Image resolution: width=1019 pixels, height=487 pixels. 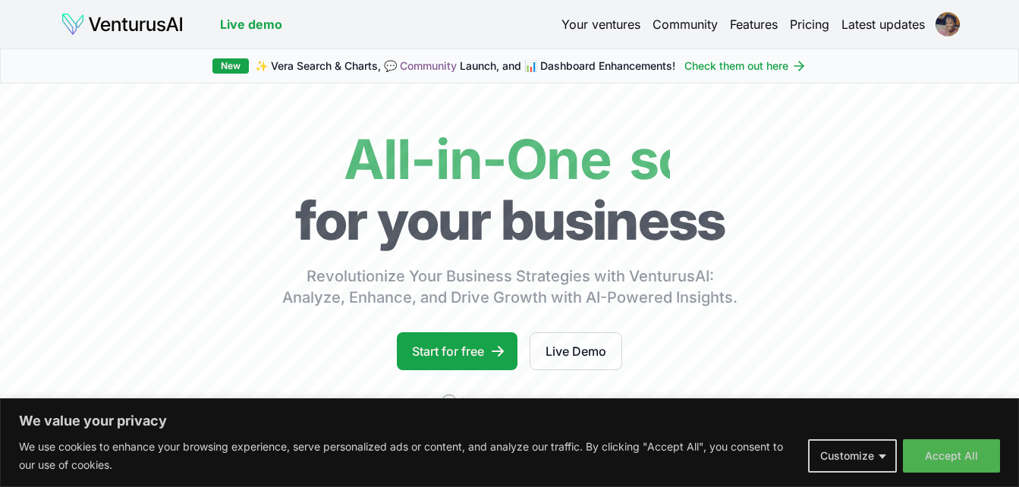 What do you see at coordinates (745, 66) in the screenshot?
I see `a: Check them out here` at bounding box center [745, 66].